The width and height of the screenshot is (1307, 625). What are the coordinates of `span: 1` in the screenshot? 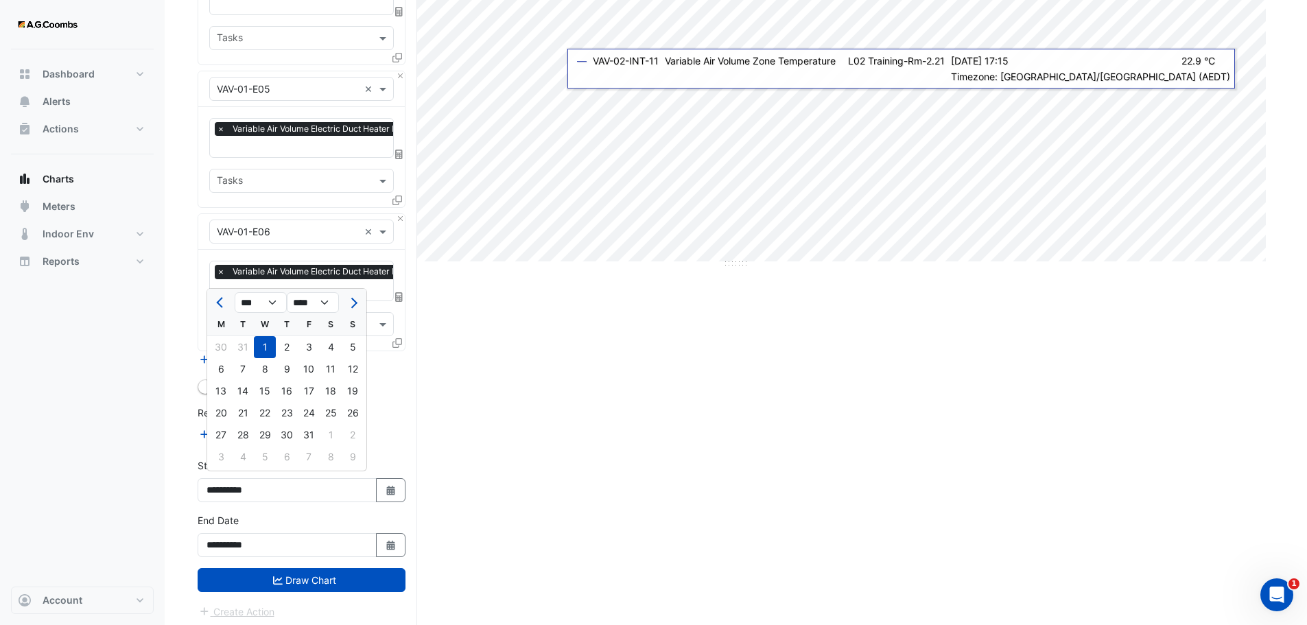 It's located at (1293, 584).